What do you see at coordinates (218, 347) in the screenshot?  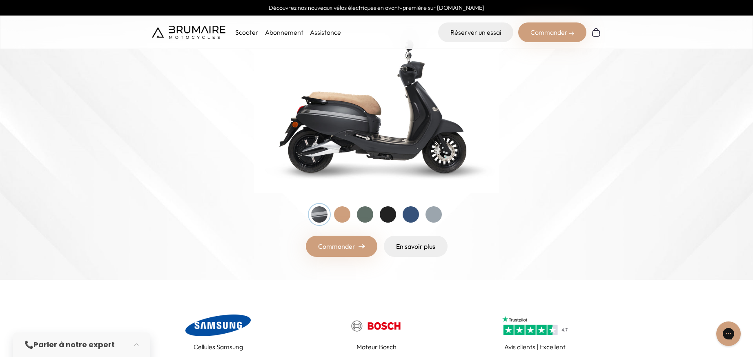 I see `p: Cellules Samsung` at bounding box center [218, 347].